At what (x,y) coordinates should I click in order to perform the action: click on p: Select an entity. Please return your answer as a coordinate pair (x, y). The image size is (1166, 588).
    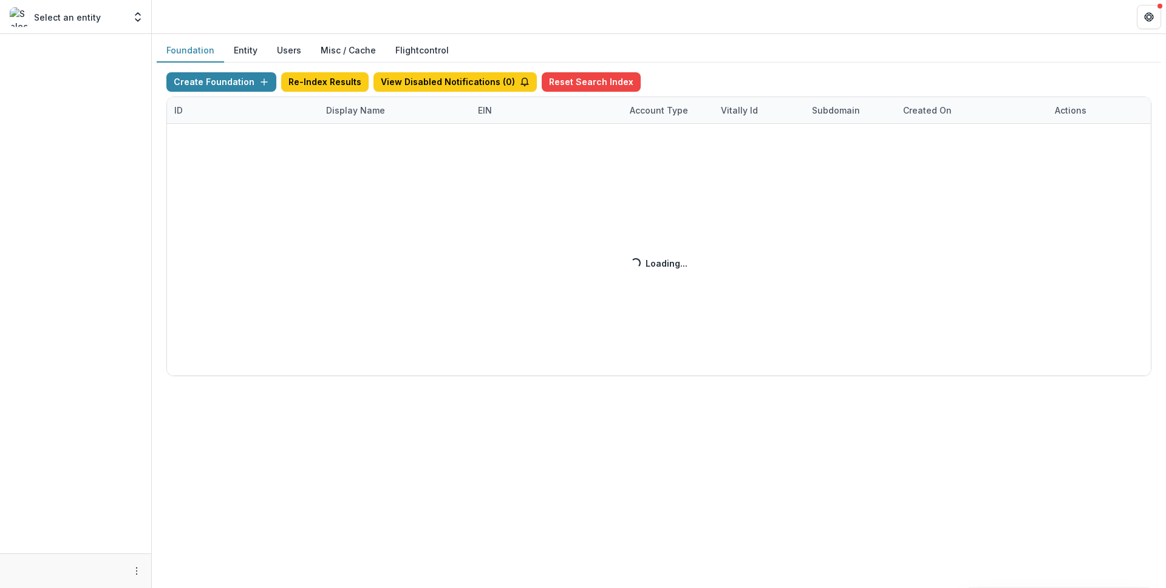
    Looking at the image, I should click on (67, 17).